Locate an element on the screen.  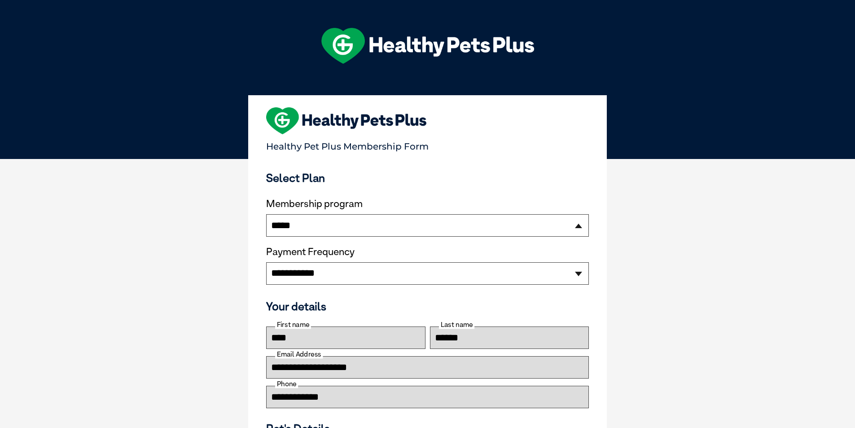
label: Phone is located at coordinates (286, 384).